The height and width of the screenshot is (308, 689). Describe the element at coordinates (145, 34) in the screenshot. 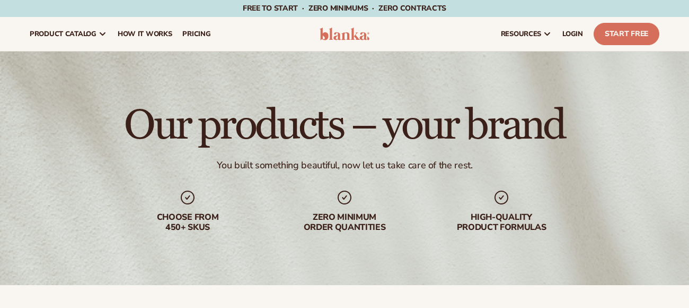

I see `a: How It Works` at that location.